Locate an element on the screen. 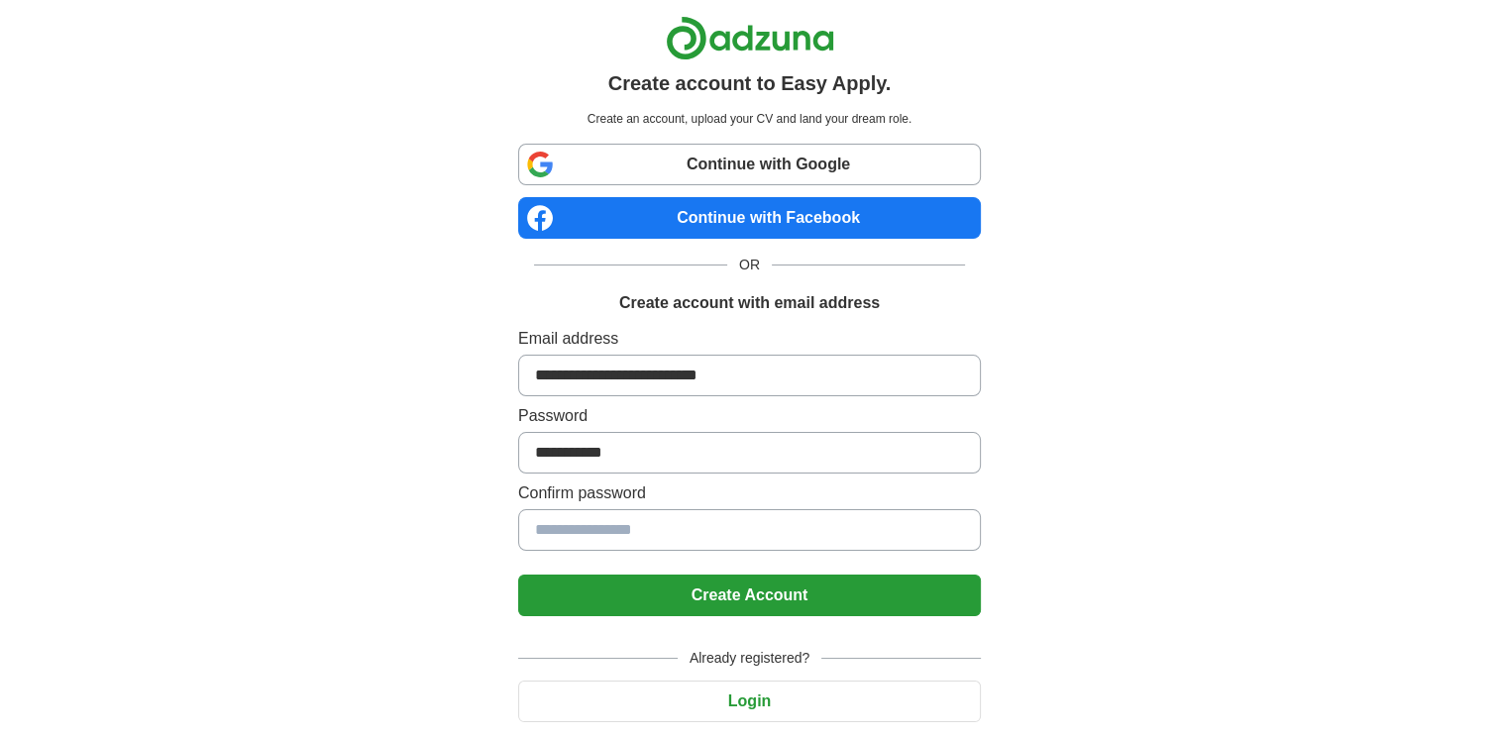  button: Login is located at coordinates (749, 701).